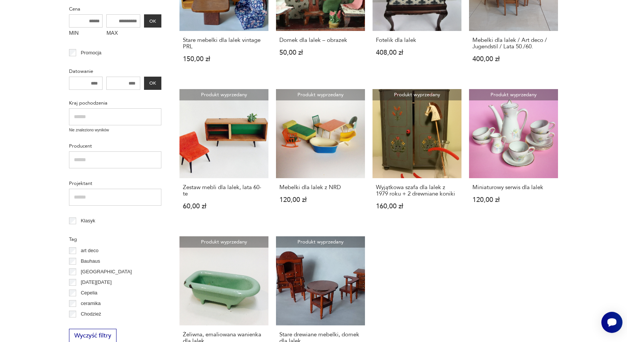  What do you see at coordinates (123, 34) in the screenshot?
I see `label: MAX` at bounding box center [123, 34].